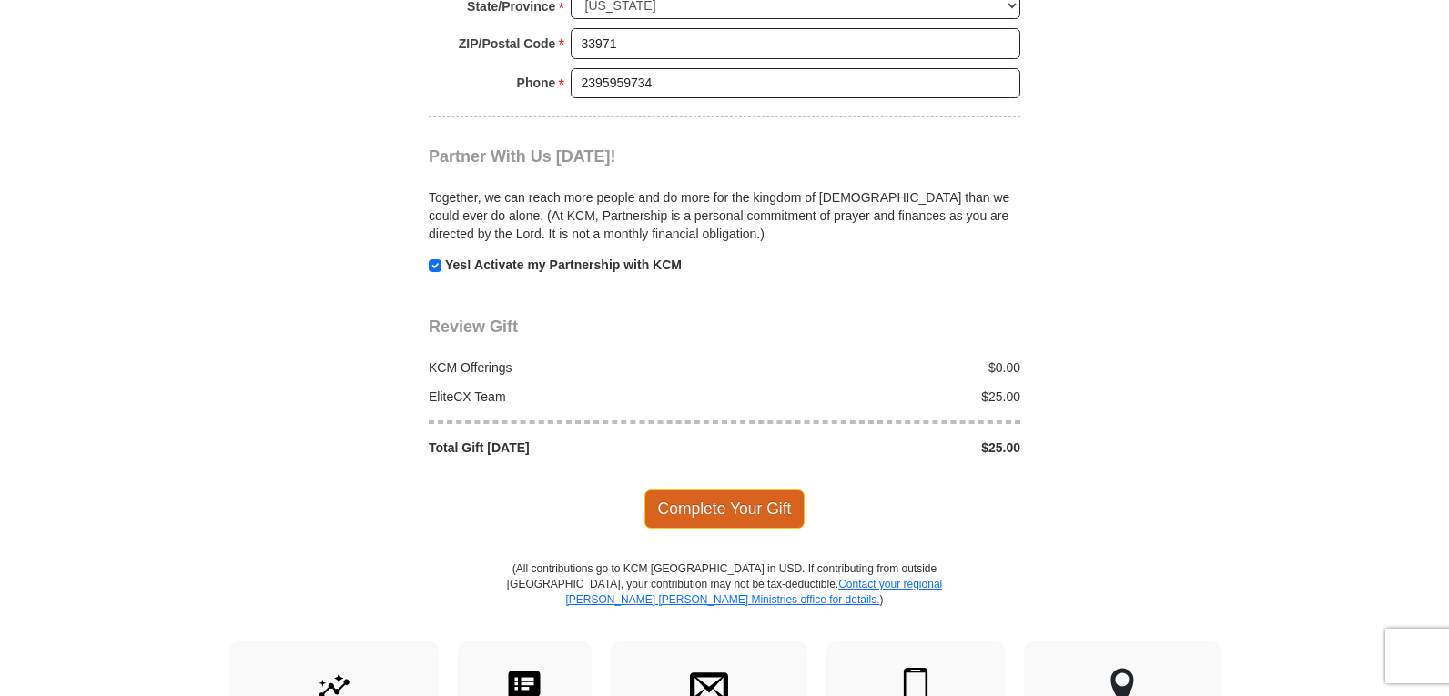 This screenshot has width=1449, height=696. I want to click on div: $0.00, so click(877, 368).